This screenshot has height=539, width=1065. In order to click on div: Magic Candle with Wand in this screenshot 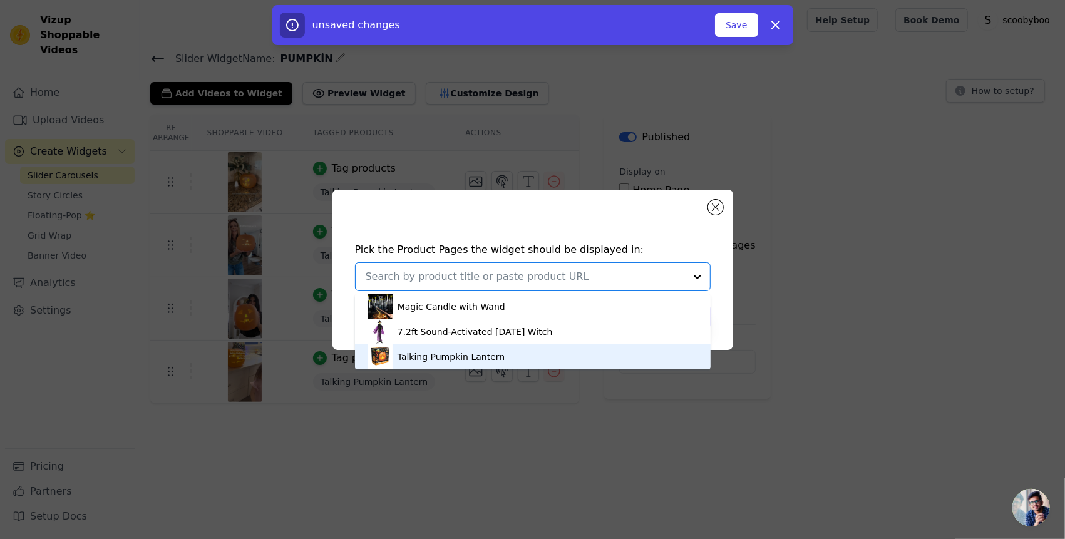, I will do `click(451, 307)`.